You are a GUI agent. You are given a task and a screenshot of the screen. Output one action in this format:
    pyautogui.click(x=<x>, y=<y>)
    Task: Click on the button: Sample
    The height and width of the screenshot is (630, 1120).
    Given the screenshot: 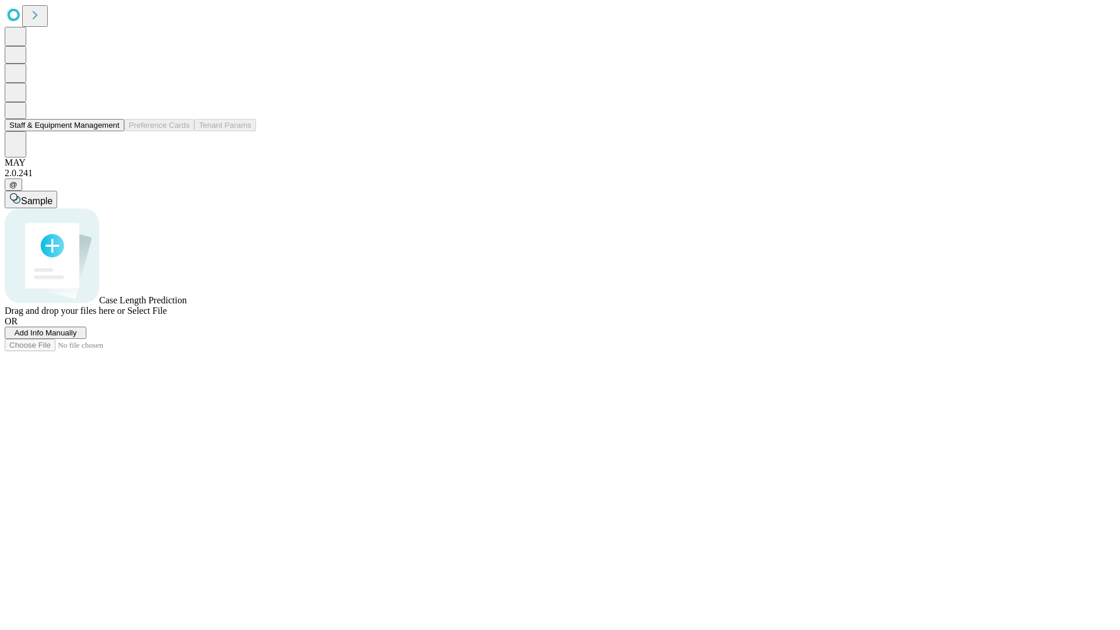 What is the action you would take?
    pyautogui.click(x=31, y=199)
    